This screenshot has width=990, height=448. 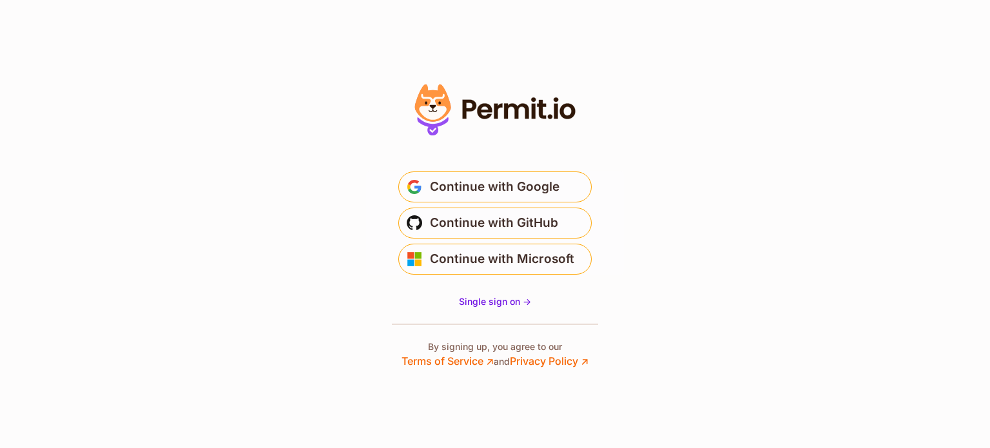 I want to click on span: Continue with GitHub, so click(x=494, y=223).